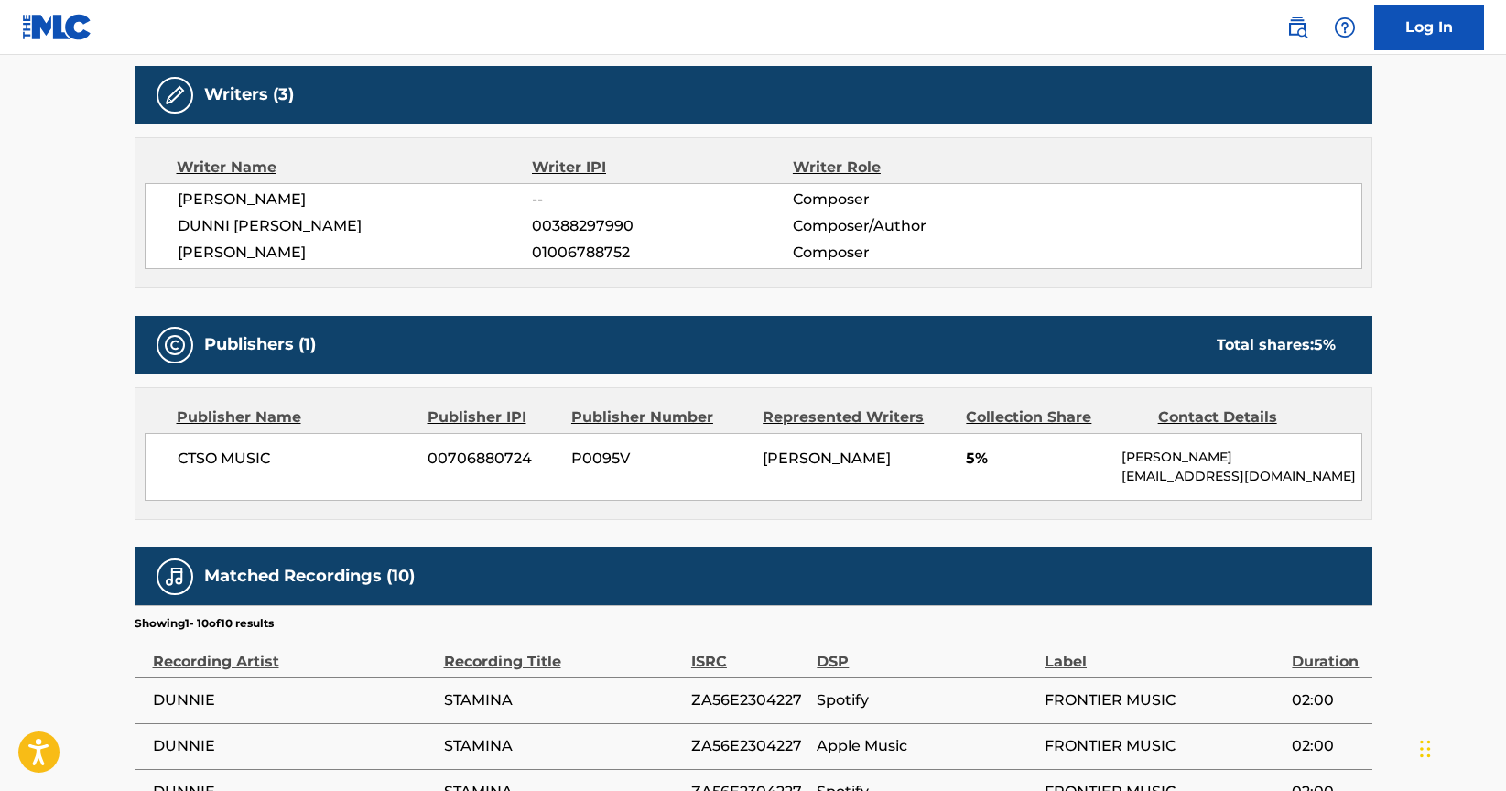 The height and width of the screenshot is (791, 1506). What do you see at coordinates (204, 623) in the screenshot?
I see `p: Showing 1 - 10 of 10 results` at bounding box center [204, 623].